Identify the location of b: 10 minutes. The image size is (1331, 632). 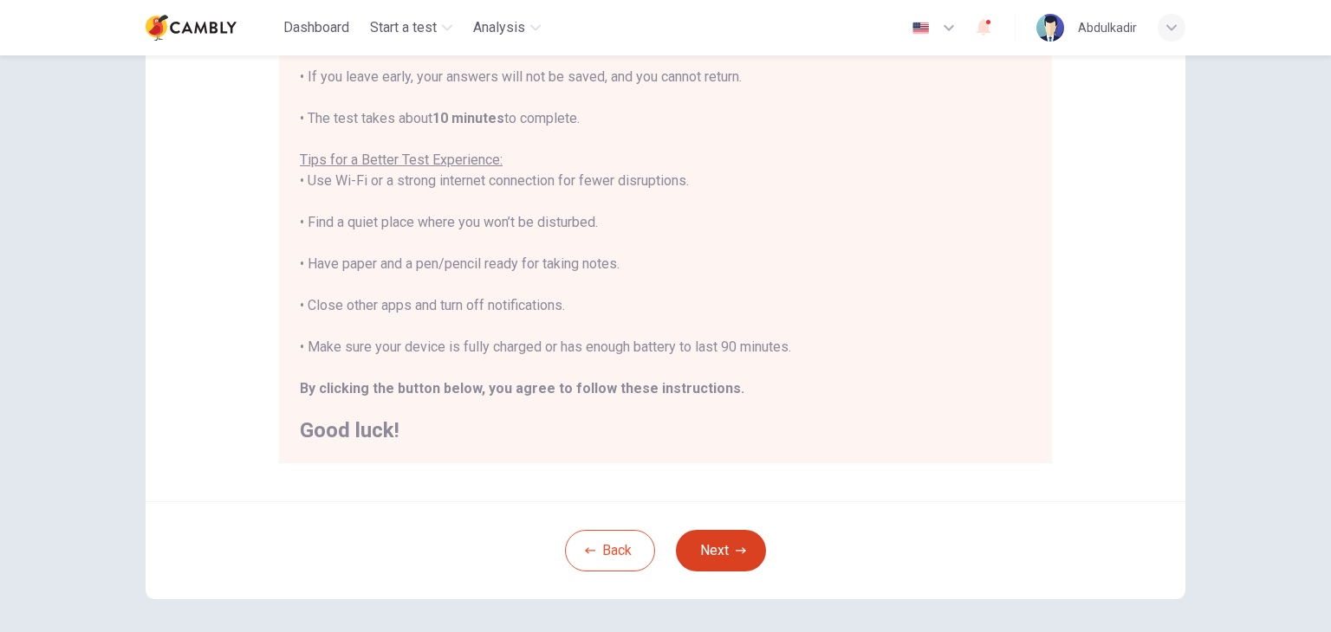
(468, 118).